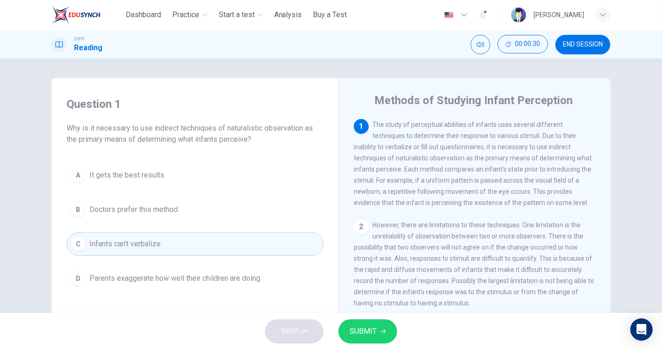 The width and height of the screenshot is (662, 350). Describe the element at coordinates (143, 15) in the screenshot. I see `a: Dashboard` at that location.